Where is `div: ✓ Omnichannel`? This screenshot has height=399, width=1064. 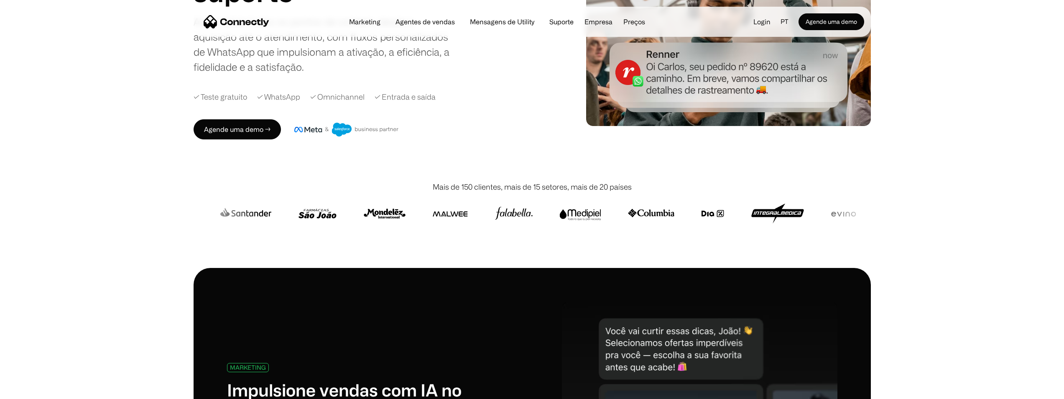
div: ✓ Omnichannel is located at coordinates (337, 97).